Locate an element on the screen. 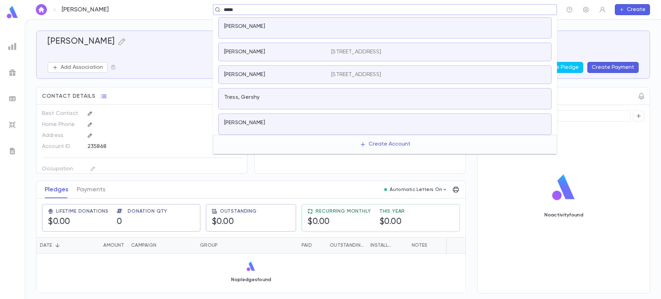  img: reports_grey.c525e4749d1bce6a11f5fe2a8de1b229.svg is located at coordinates (12, 46).